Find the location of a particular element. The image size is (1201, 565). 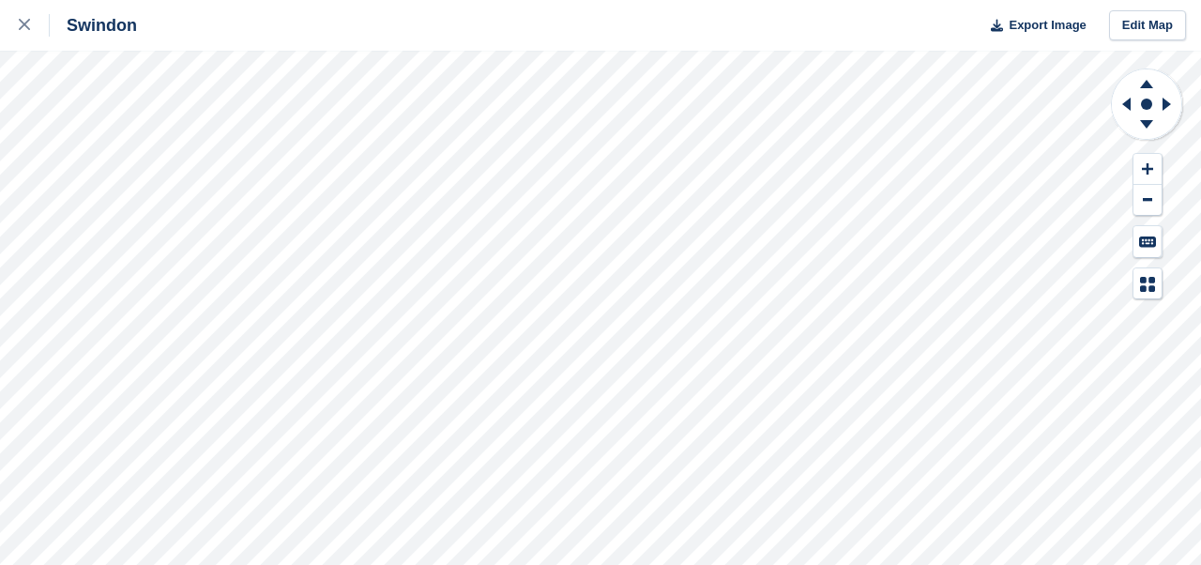

div: Swindon is located at coordinates (93, 25).